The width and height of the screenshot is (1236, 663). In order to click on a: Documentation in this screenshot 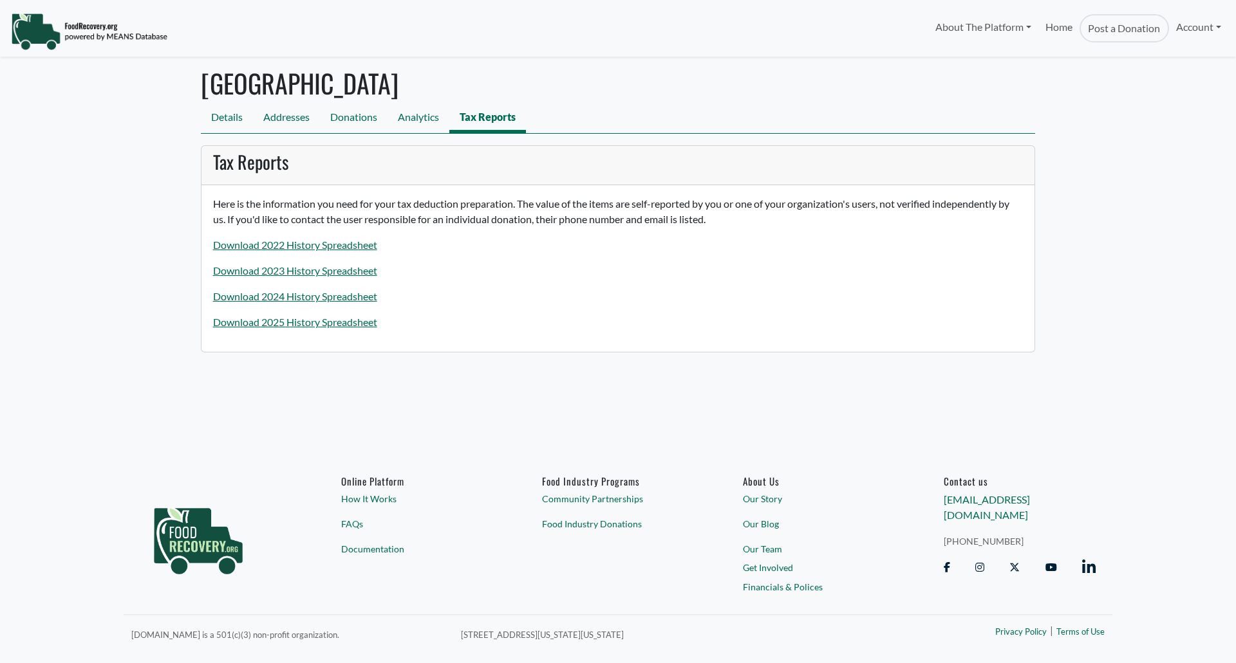, I will do `click(417, 549)`.